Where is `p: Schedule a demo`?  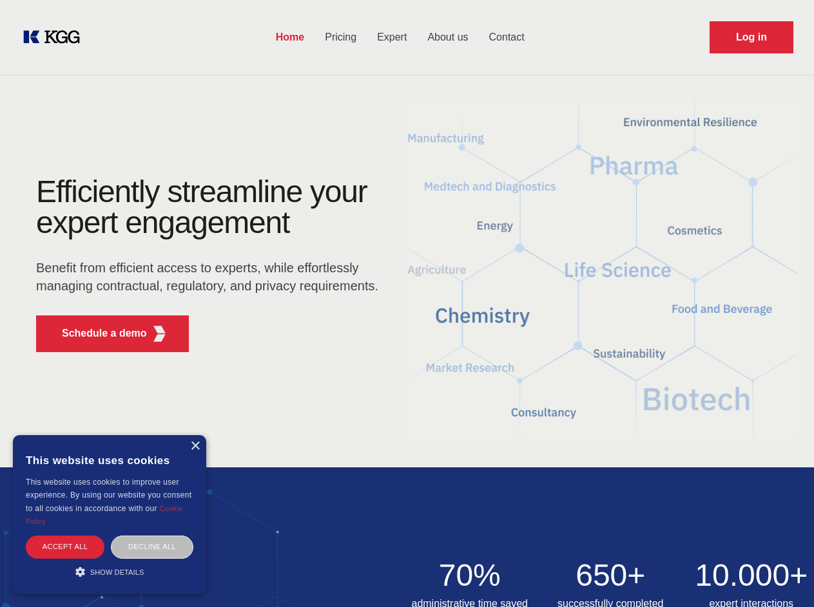 p: Schedule a demo is located at coordinates (104, 334).